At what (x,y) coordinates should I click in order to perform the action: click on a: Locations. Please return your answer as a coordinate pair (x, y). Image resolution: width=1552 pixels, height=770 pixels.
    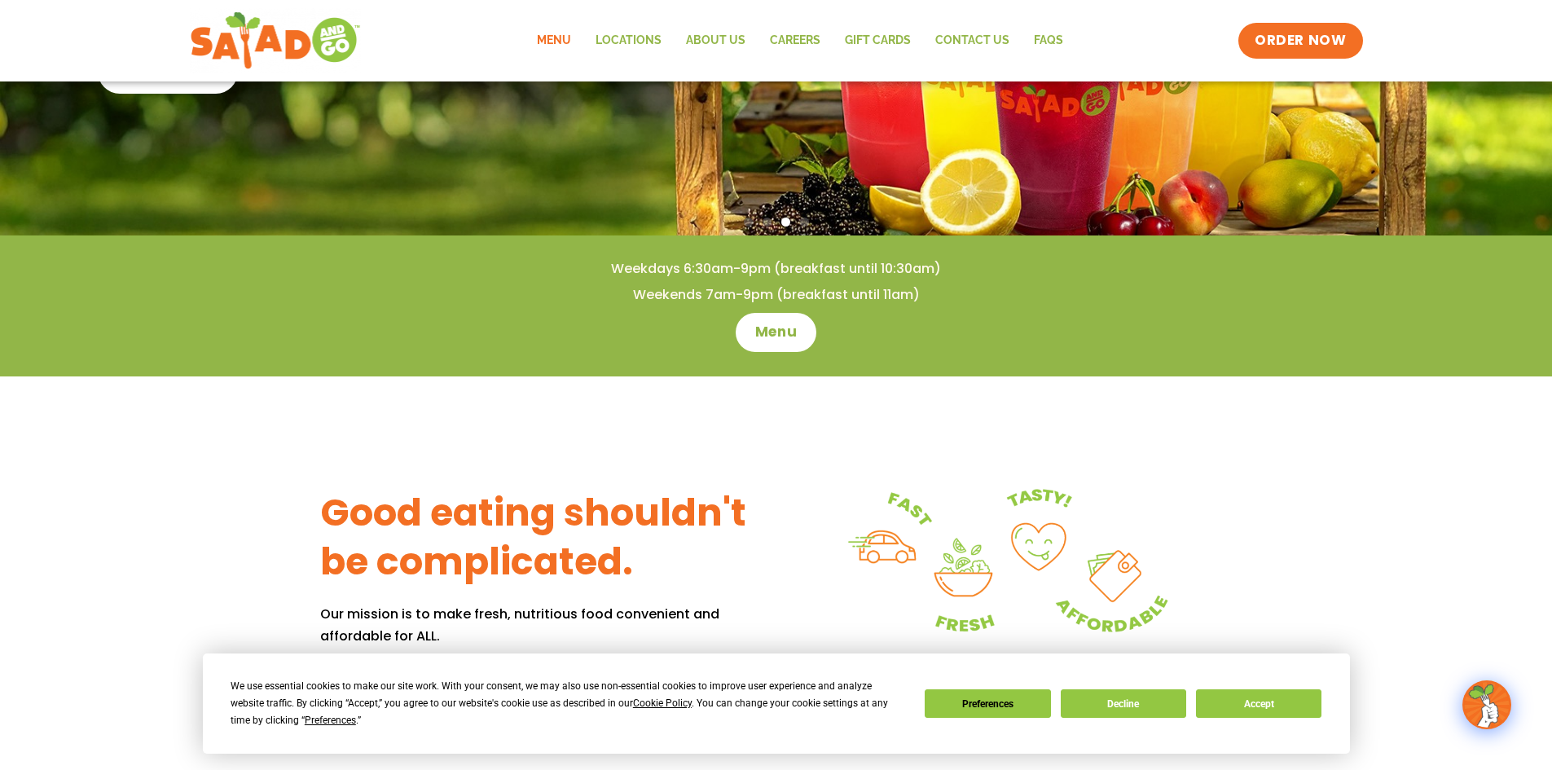
    Looking at the image, I should click on (628, 41).